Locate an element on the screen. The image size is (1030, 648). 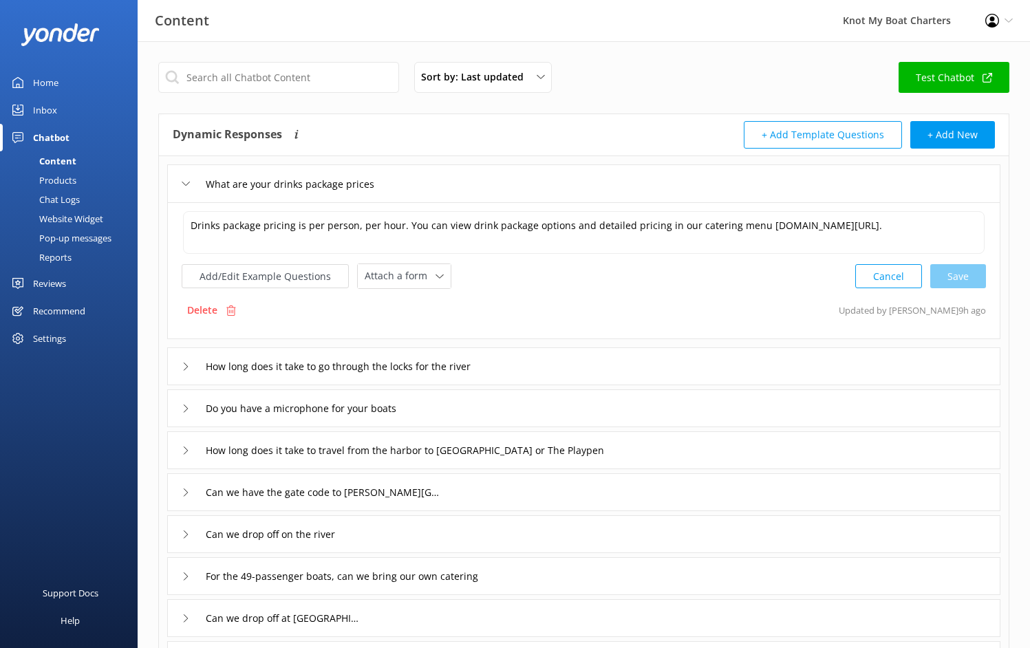
a: Pop-up messages is located at coordinates (73, 238).